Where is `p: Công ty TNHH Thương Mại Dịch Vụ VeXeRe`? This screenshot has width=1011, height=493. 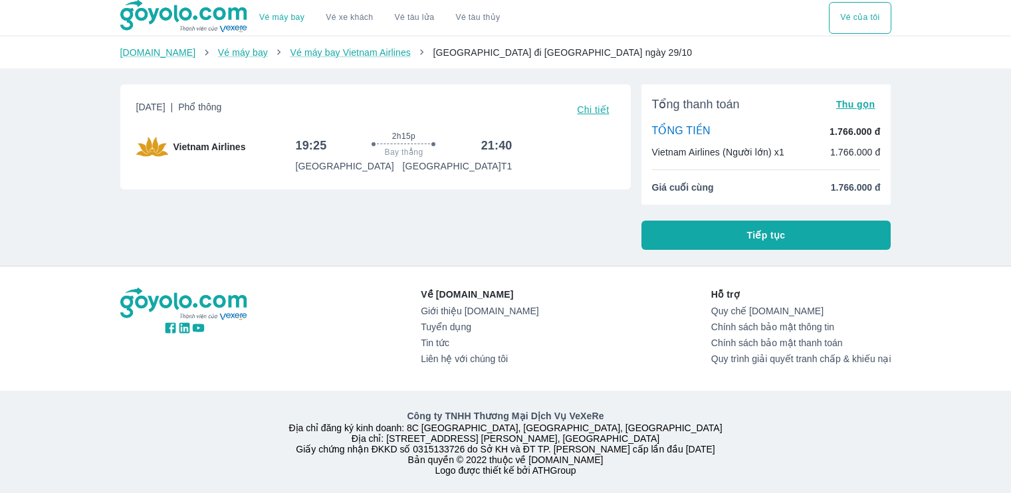 p: Công ty TNHH Thương Mại Dịch Vụ VeXeRe is located at coordinates (506, 416).